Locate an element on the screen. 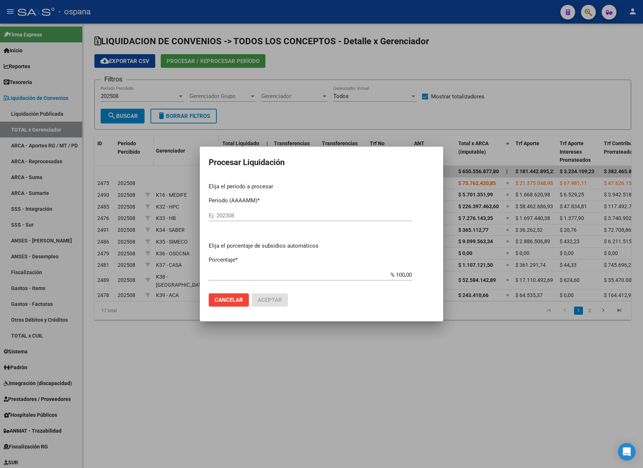 The height and width of the screenshot is (468, 643). h2: Procesar Liquidación is located at coordinates (321, 163).